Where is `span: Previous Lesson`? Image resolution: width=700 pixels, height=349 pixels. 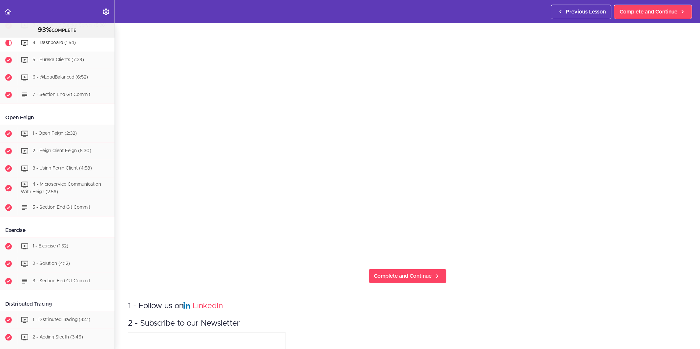 span: Previous Lesson is located at coordinates (586, 12).